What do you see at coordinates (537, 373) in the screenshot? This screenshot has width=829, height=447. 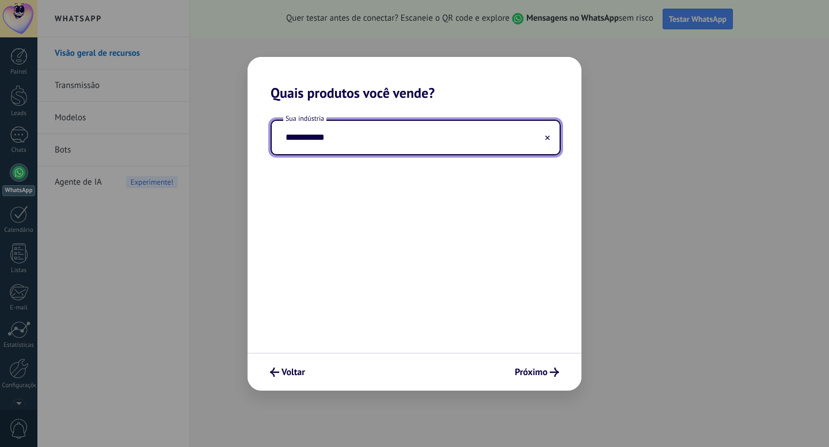 I see `button: Próximo` at bounding box center [537, 373].